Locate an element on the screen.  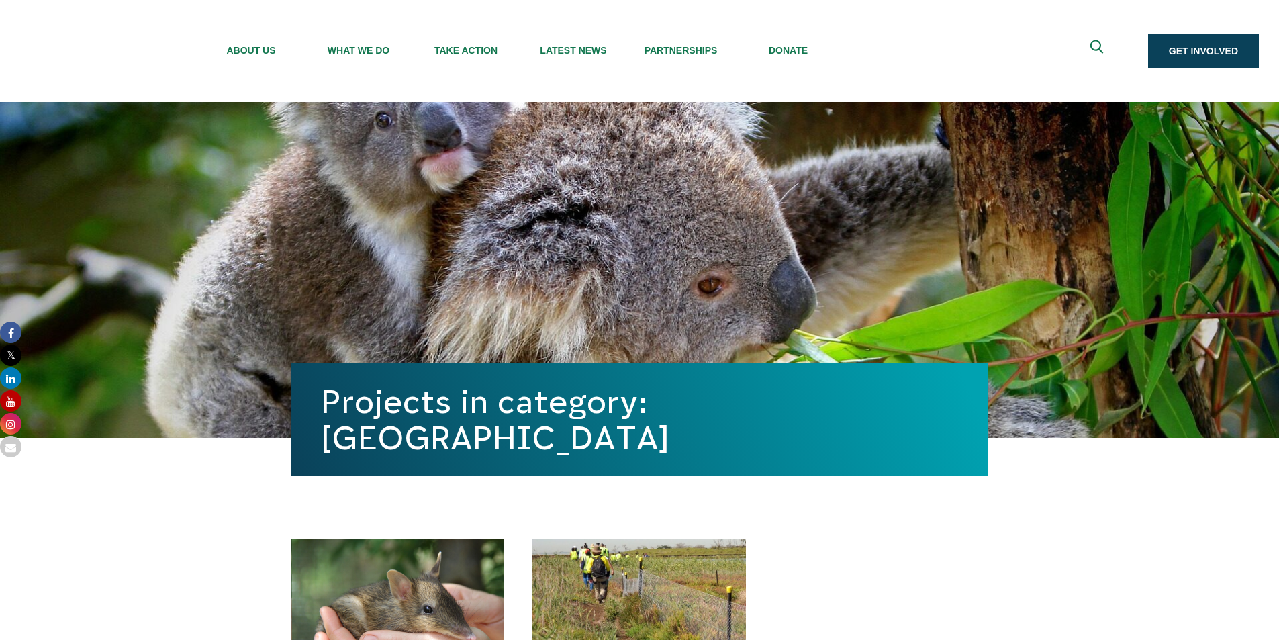
span: Donate is located at coordinates (788, 50).